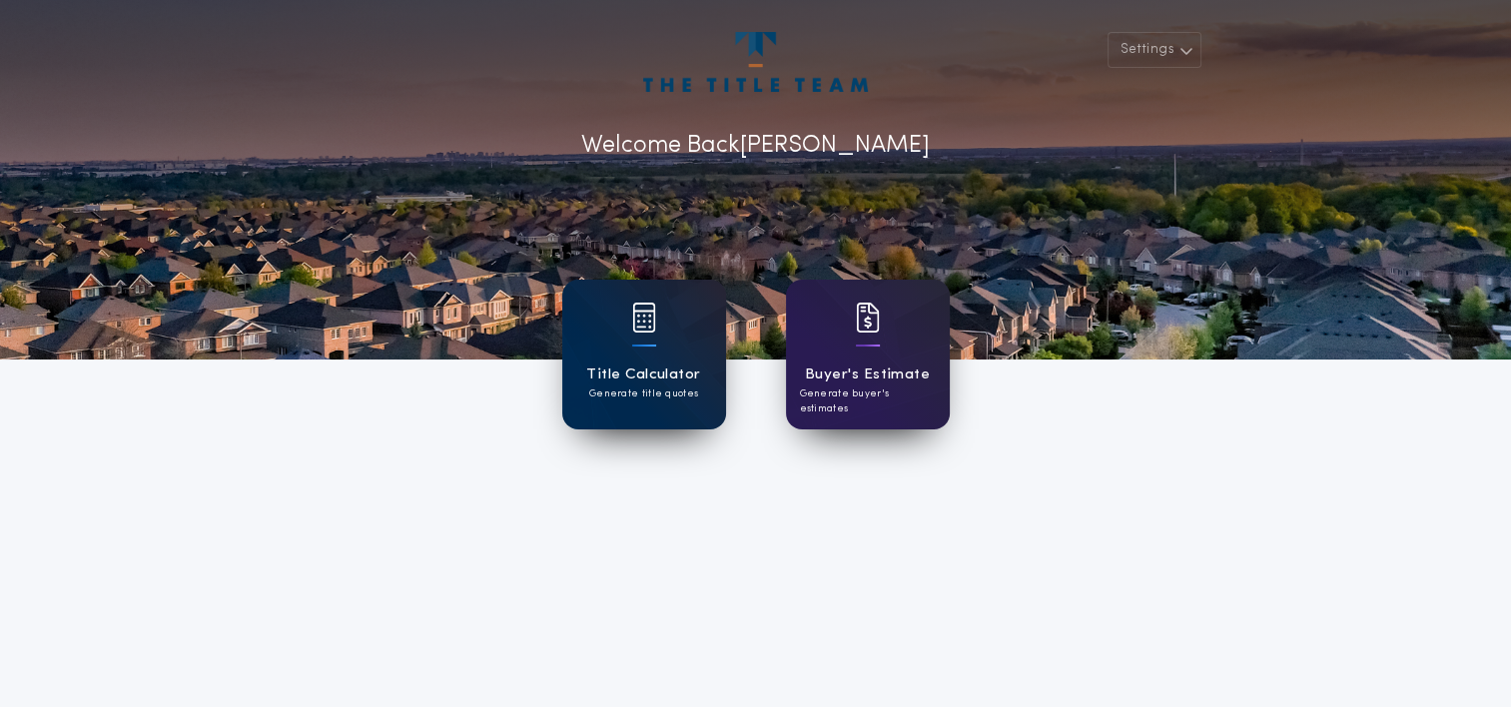  Describe the element at coordinates (644, 354) in the screenshot. I see `a: card iconTitle CalculatorGenerate title quotes` at that location.